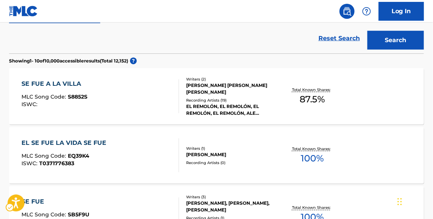 Image resolution: width=433 pixels, height=219 pixels. Describe the element at coordinates (312, 100) in the screenshot. I see `span: 87.5 %` at that location.